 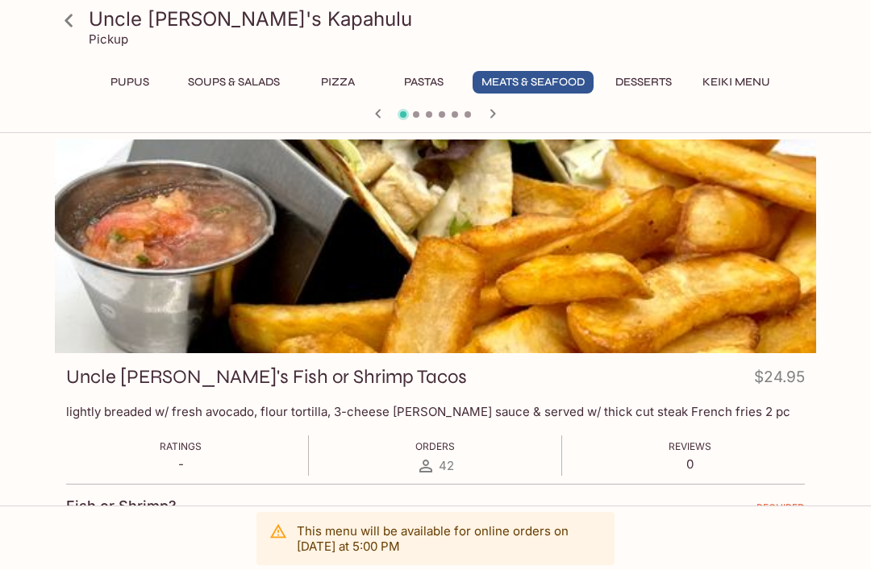 What do you see at coordinates (424, 82) in the screenshot?
I see `button: Pastas` at bounding box center [424, 82].